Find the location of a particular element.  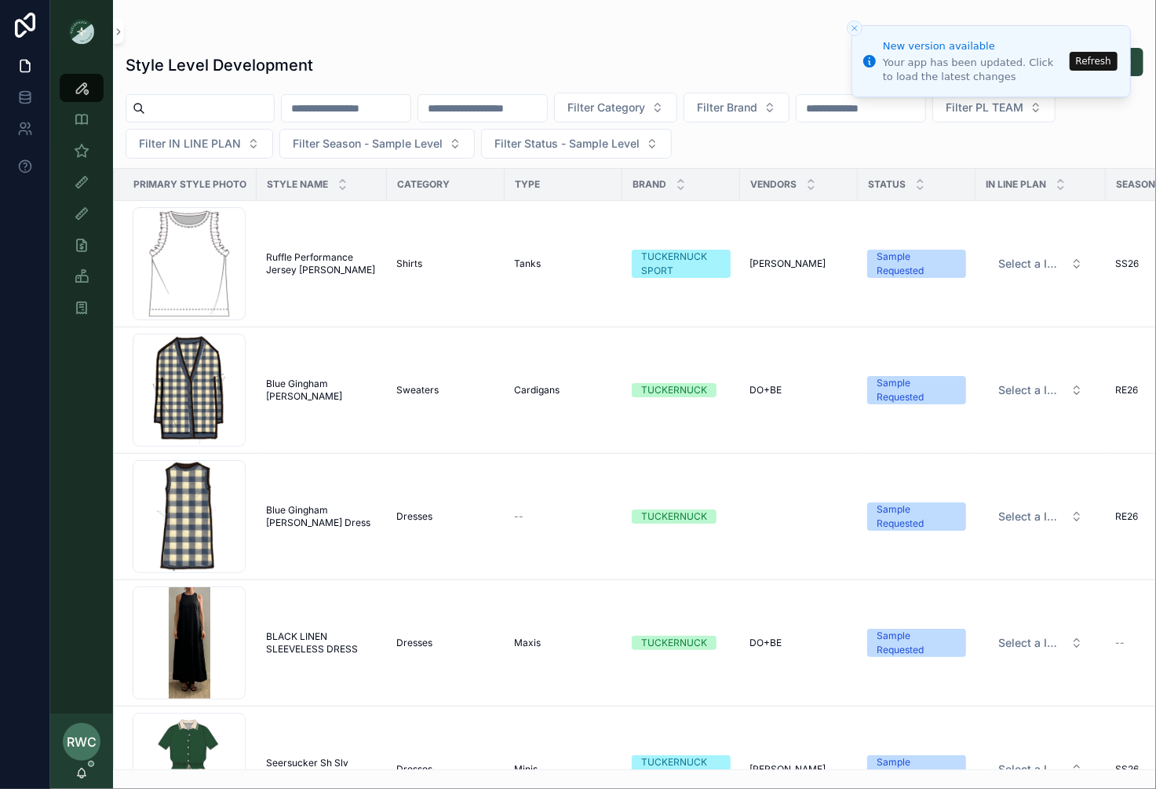

span: Maxis is located at coordinates (527, 643).